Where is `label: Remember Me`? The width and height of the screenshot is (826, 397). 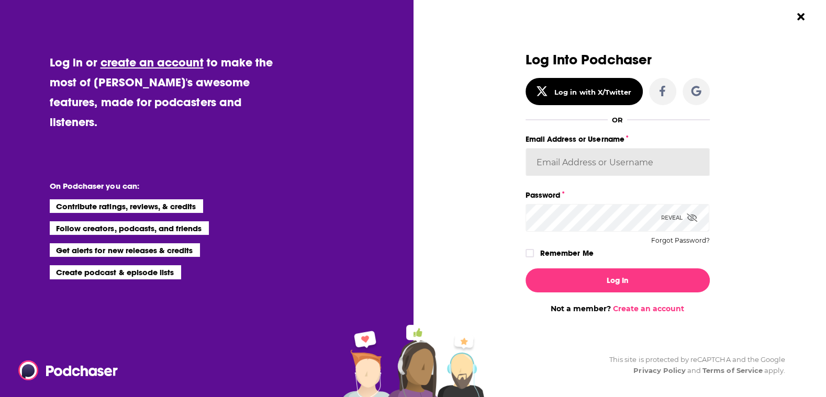 label: Remember Me is located at coordinates (566, 253).